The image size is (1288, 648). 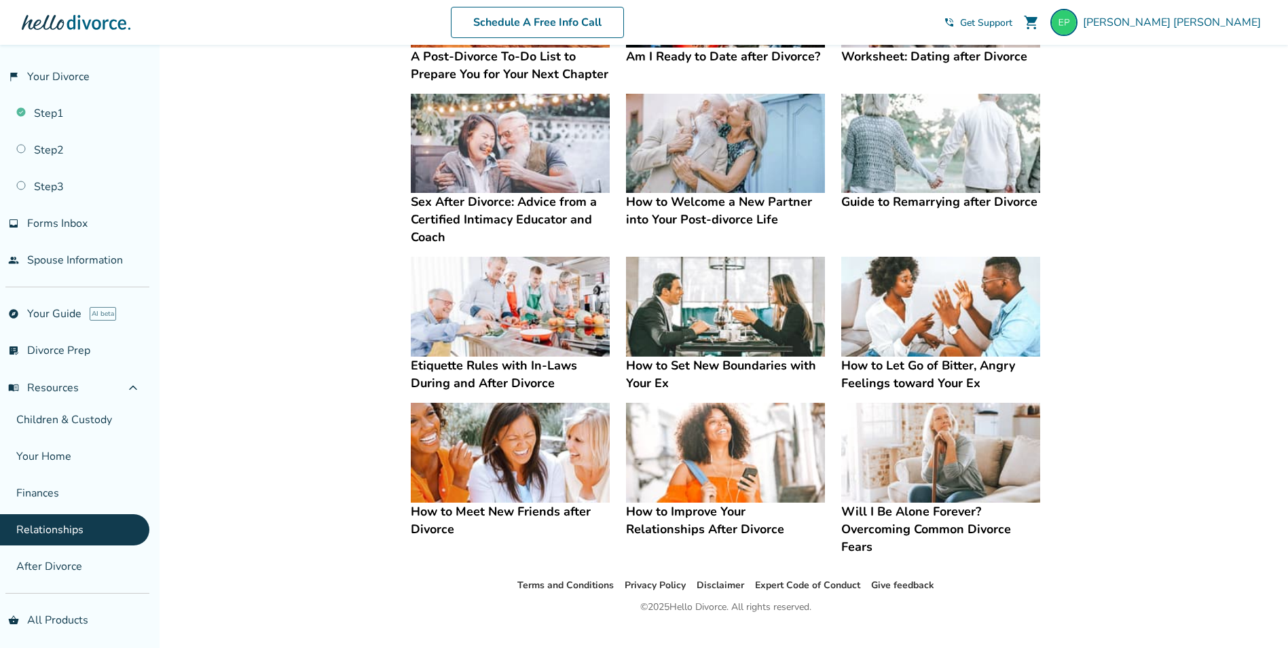 What do you see at coordinates (941, 202) in the screenshot?
I see `h4: Guide to Remarrying after Divorce` at bounding box center [941, 202].